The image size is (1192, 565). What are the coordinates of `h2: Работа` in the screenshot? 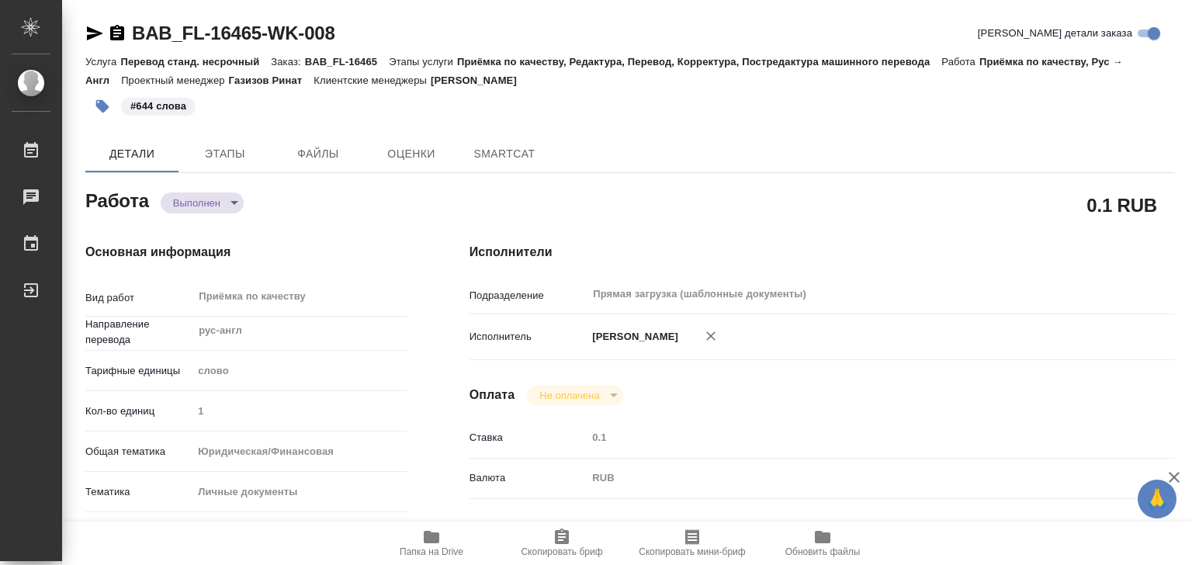 It's located at (117, 199).